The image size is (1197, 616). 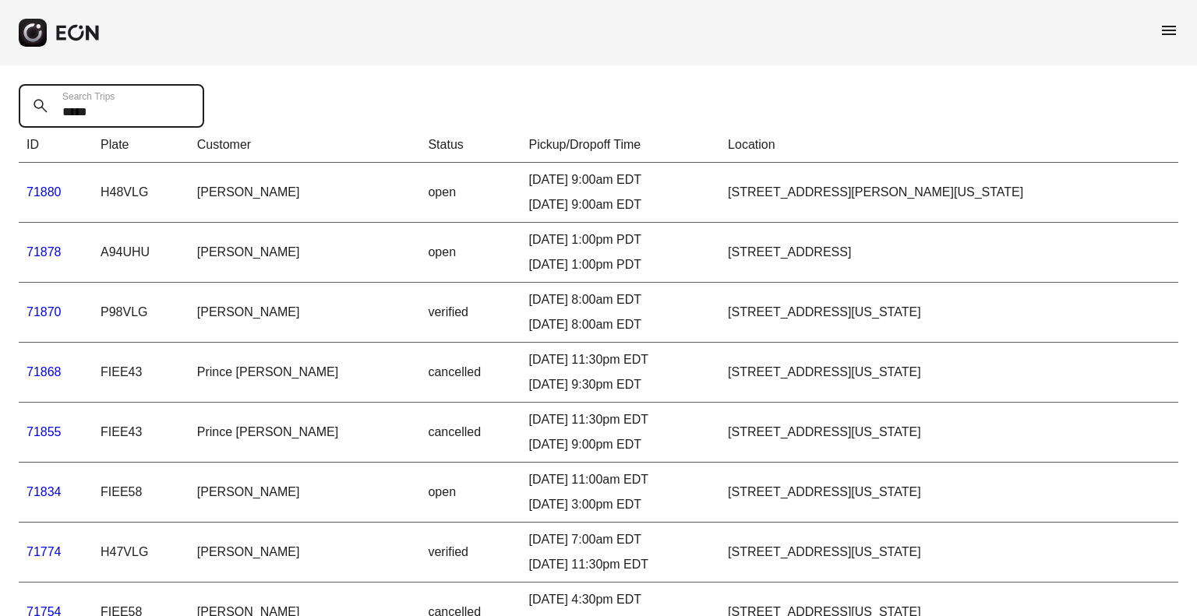 I want to click on th: ID, so click(x=55, y=145).